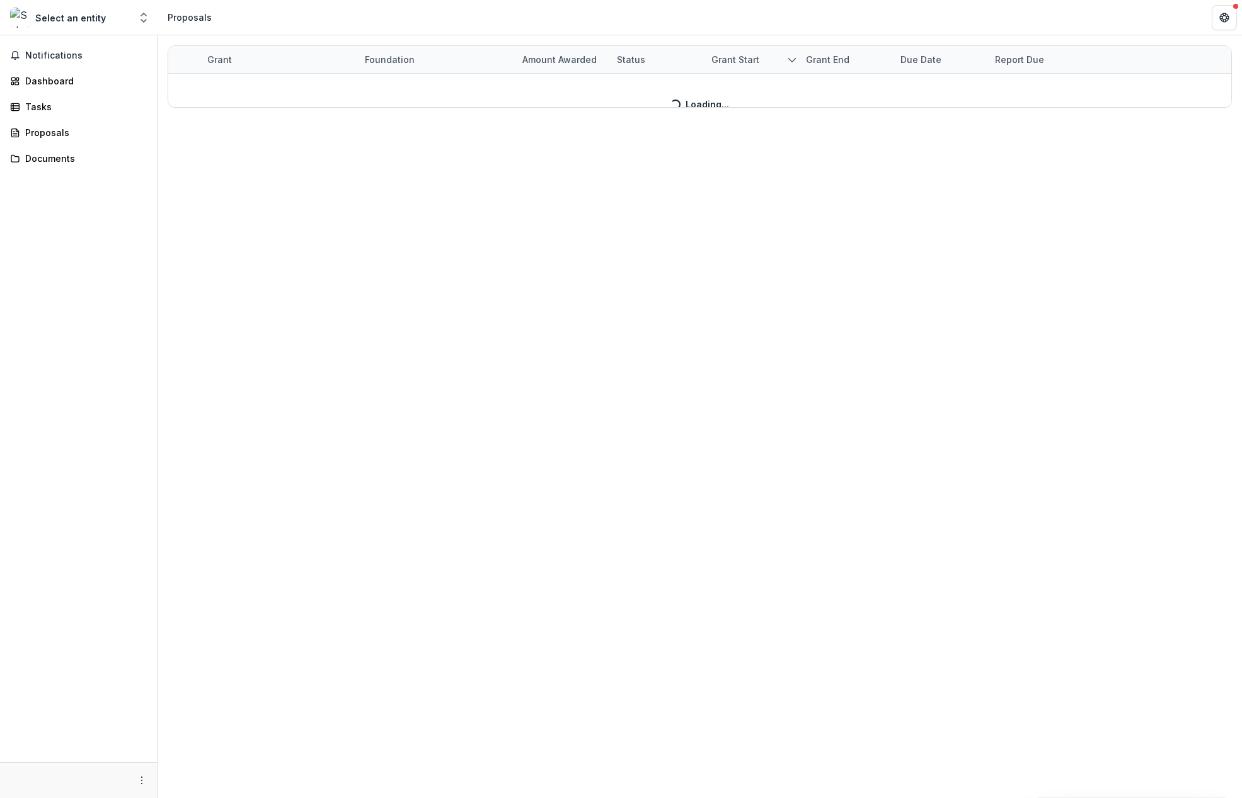  I want to click on button: Notifications, so click(78, 55).